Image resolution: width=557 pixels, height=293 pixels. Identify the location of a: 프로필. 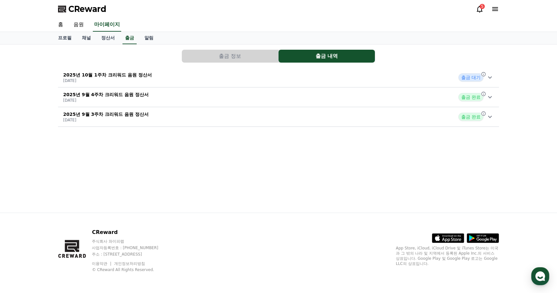
(65, 38).